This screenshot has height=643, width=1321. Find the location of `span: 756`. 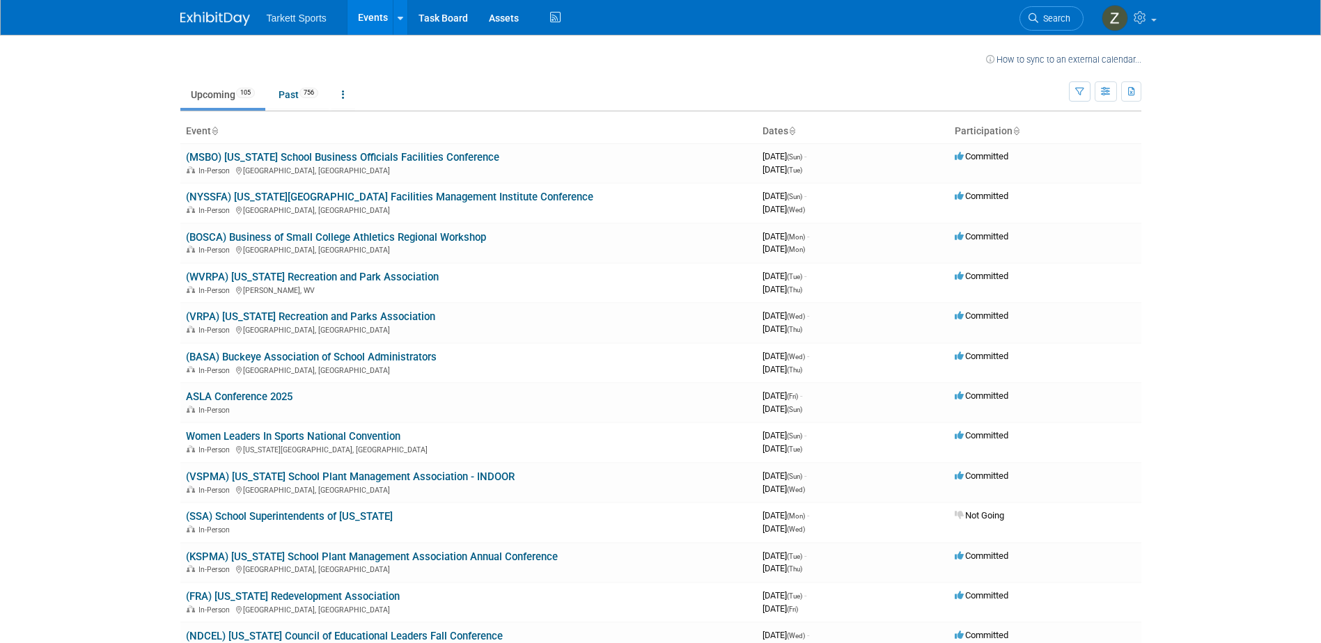

span: 756 is located at coordinates (308, 93).